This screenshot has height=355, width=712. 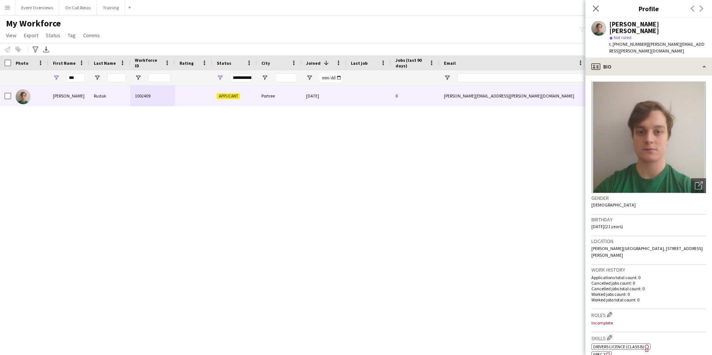 What do you see at coordinates (76, 78) in the screenshot?
I see `input: First Name Filter Input` at bounding box center [76, 78].